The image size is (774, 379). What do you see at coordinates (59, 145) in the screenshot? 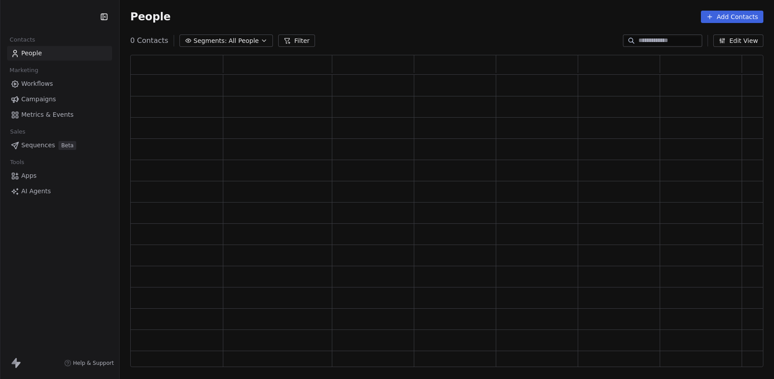
I see `a: SequencesBeta` at bounding box center [59, 145].